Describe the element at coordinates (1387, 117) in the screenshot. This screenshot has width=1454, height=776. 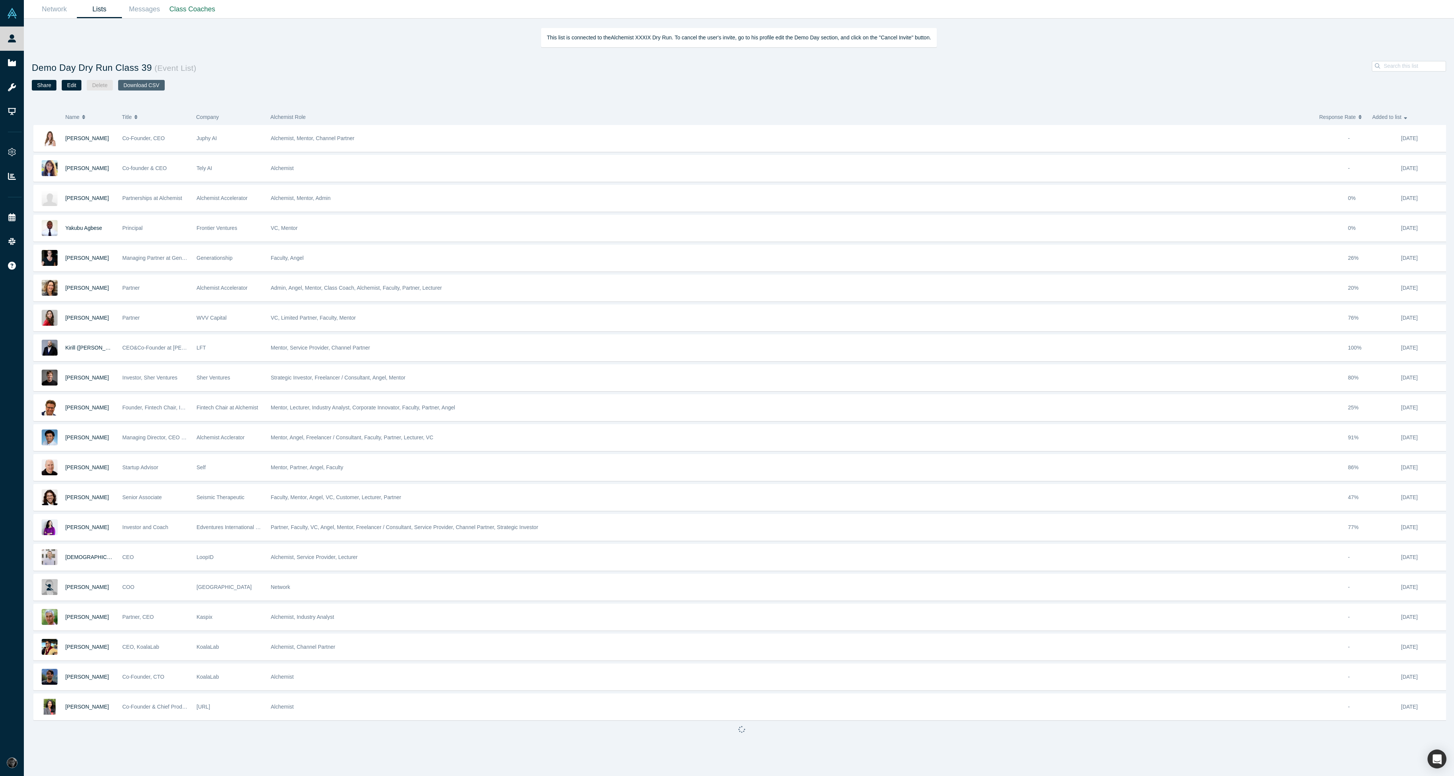
I see `span: Added to list` at that location.